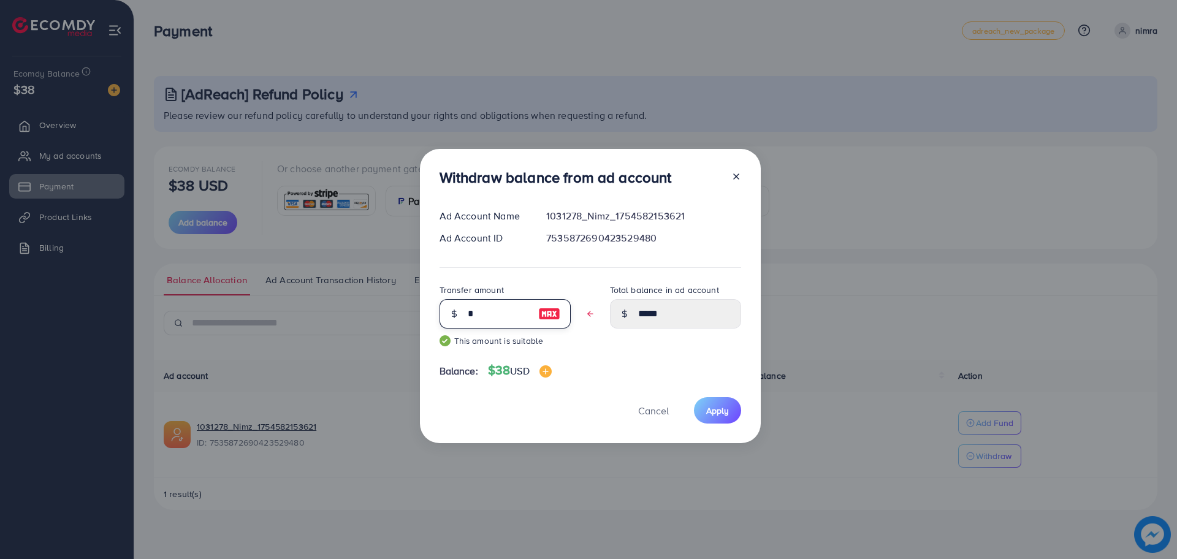 Image resolution: width=1177 pixels, height=559 pixels. What do you see at coordinates (717, 410) in the screenshot?
I see `button: Apply` at bounding box center [717, 410].